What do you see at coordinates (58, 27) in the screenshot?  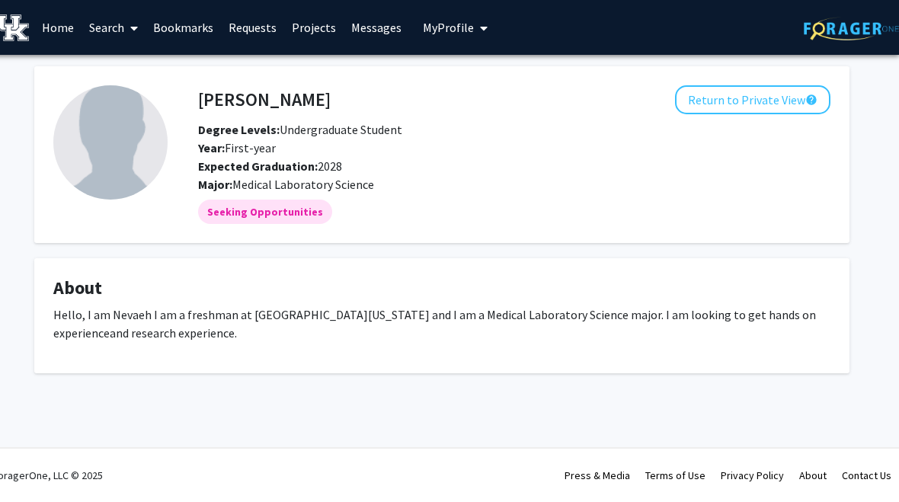 I see `a: Home` at bounding box center [58, 27].